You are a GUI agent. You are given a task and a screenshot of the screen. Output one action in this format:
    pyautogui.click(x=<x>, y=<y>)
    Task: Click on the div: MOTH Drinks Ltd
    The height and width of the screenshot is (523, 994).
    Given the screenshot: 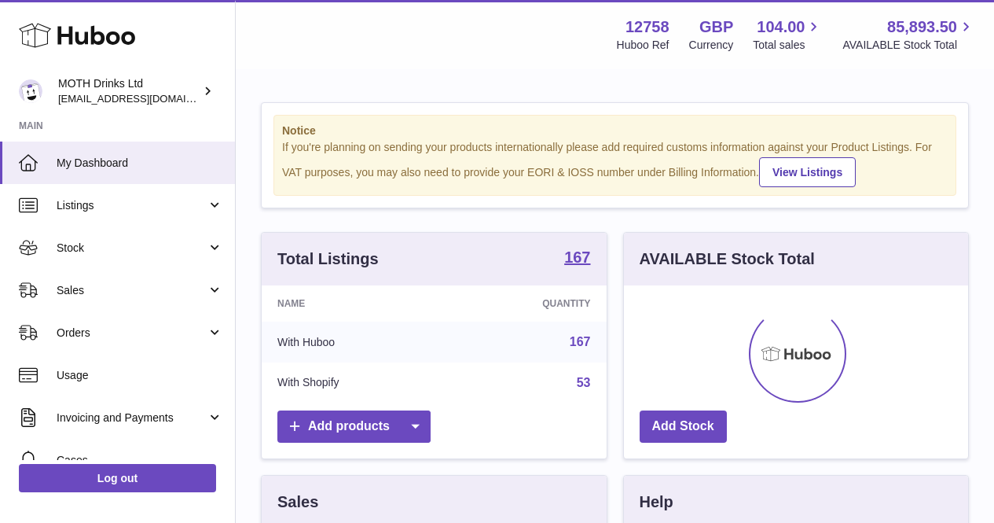 What is the action you would take?
    pyautogui.click(x=129, y=91)
    